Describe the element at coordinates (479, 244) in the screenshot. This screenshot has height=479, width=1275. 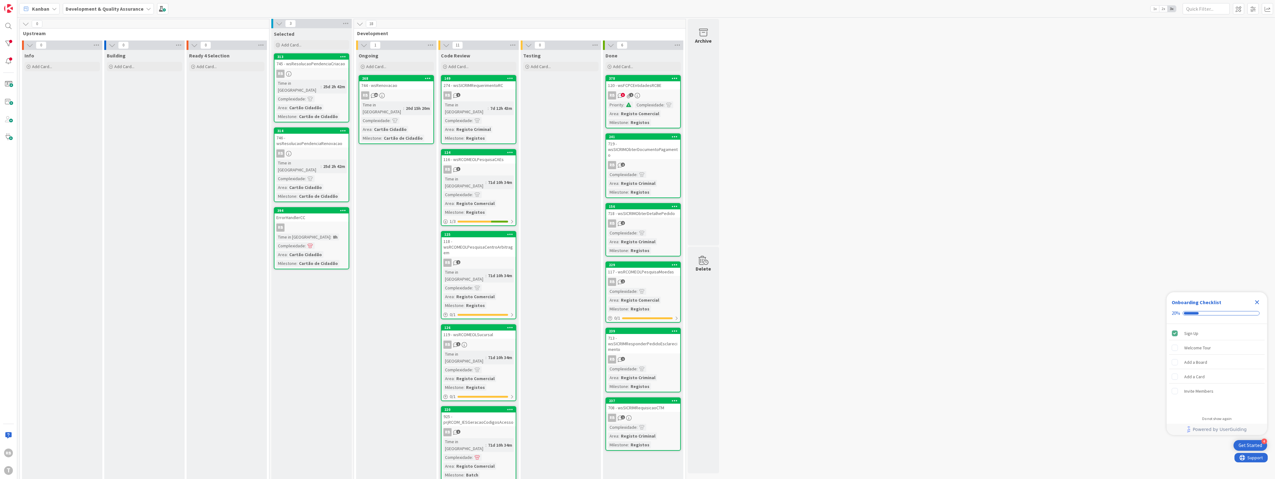
I see `div: 125118 - wsRCOMEOLPesquisaCentroArbitragem` at that location.